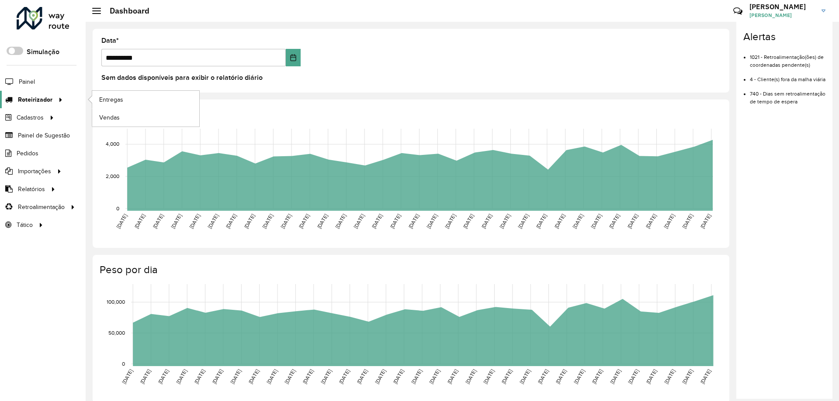 The width and height of the screenshot is (839, 401). I want to click on text: 4,000, so click(112, 144).